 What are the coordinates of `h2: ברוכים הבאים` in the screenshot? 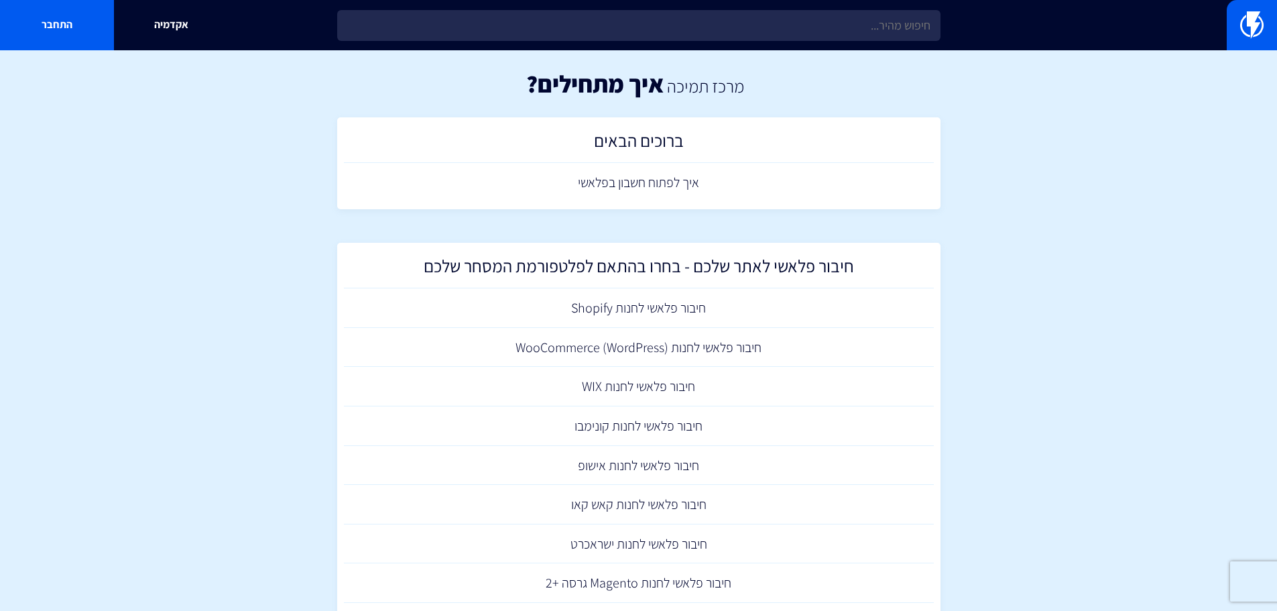 It's located at (639, 143).